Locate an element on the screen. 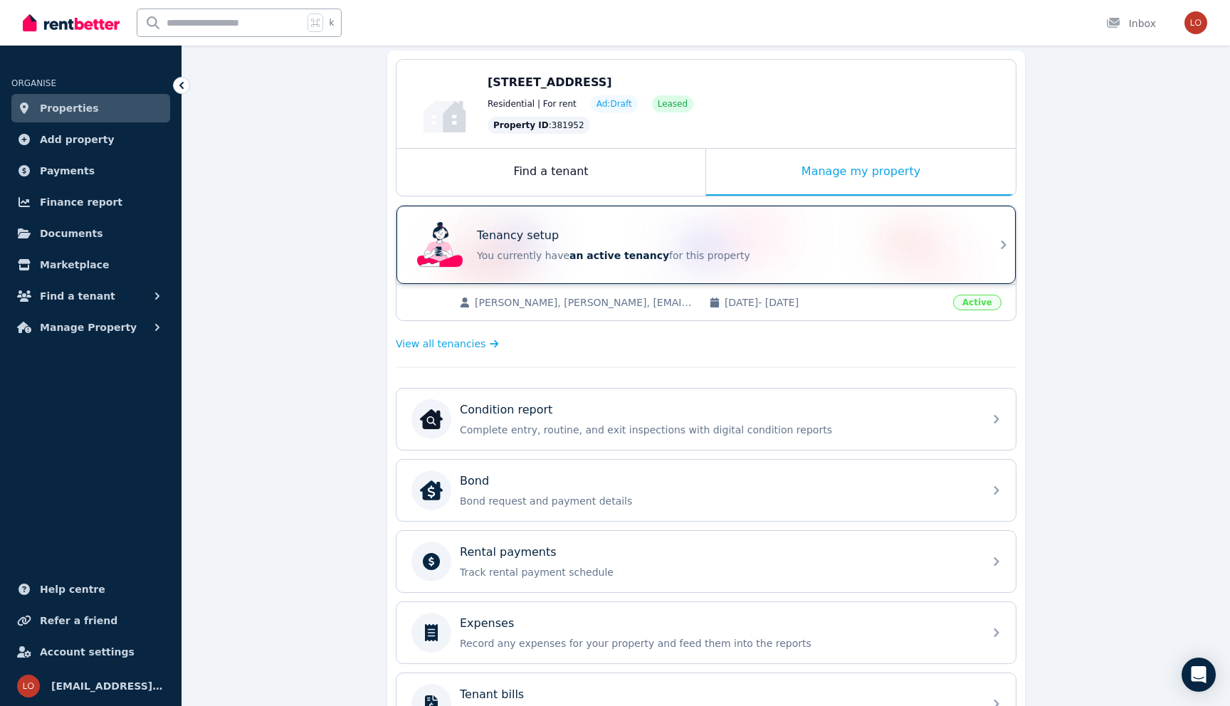 This screenshot has width=1230, height=706. span: k is located at coordinates (331, 23).